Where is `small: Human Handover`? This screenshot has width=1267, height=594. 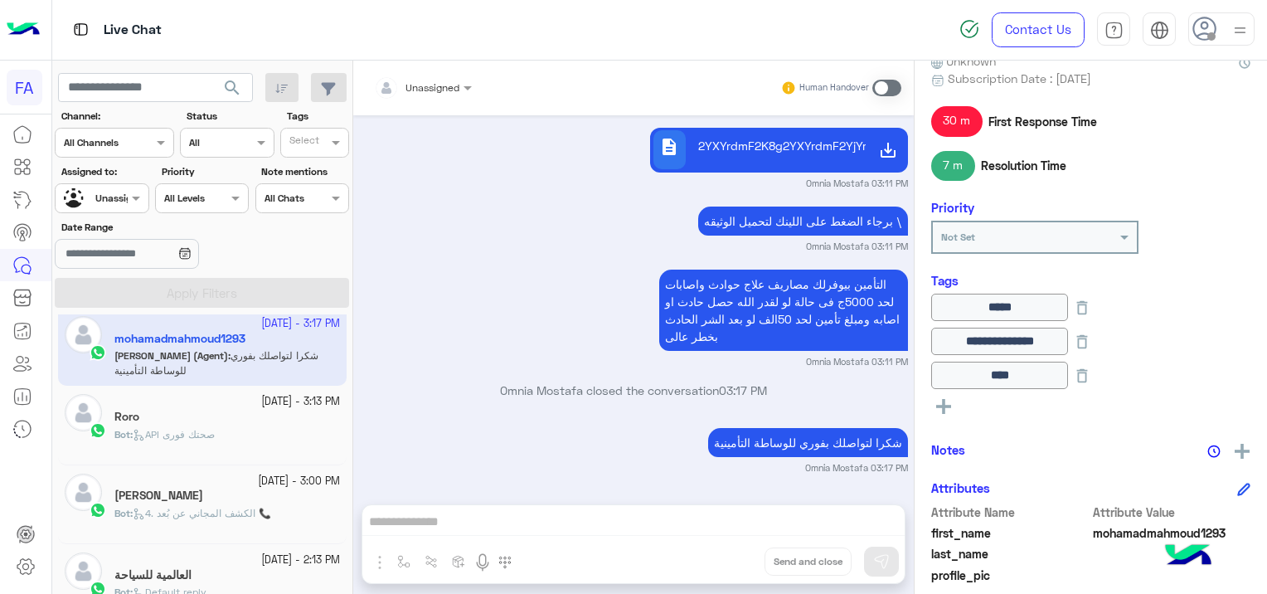 small: Human Handover is located at coordinates (834, 88).